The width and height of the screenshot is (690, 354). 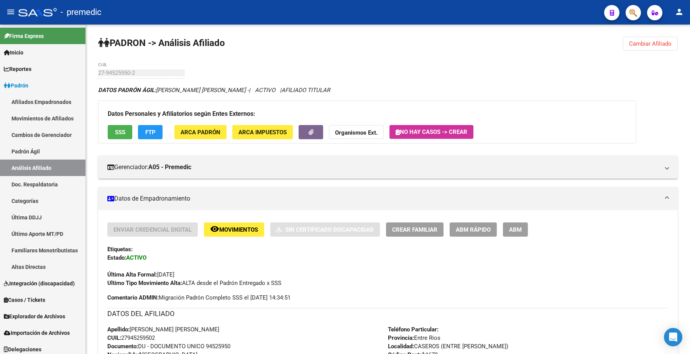 I want to click on span: 27945259502, so click(x=131, y=338).